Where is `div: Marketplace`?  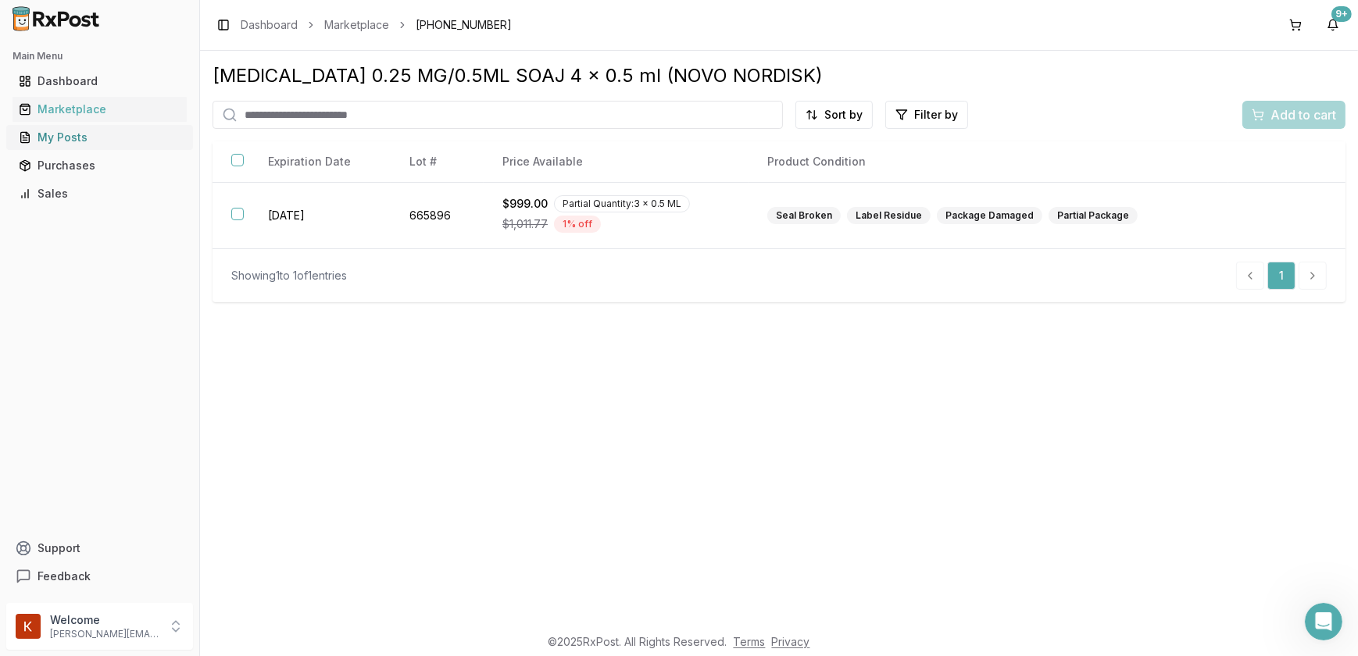
div: Marketplace is located at coordinates (99, 109).